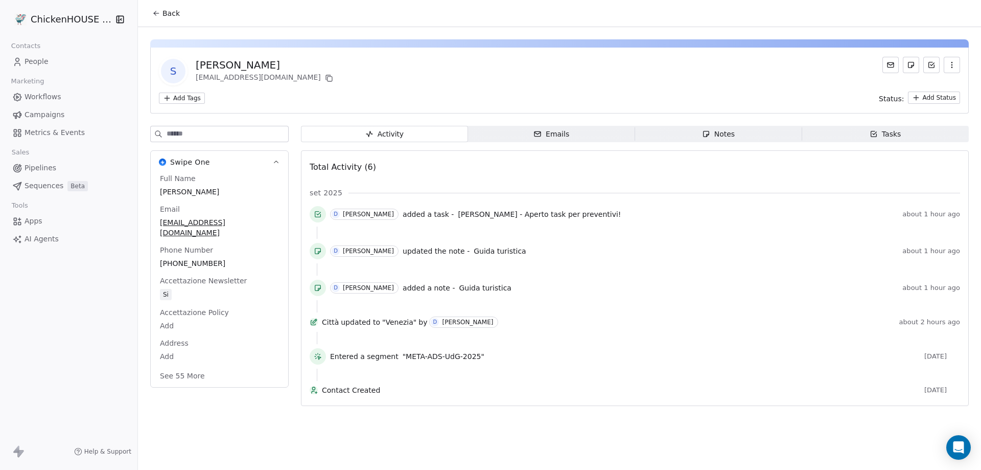 This screenshot has height=470, width=981. I want to click on span: Back, so click(171, 13).